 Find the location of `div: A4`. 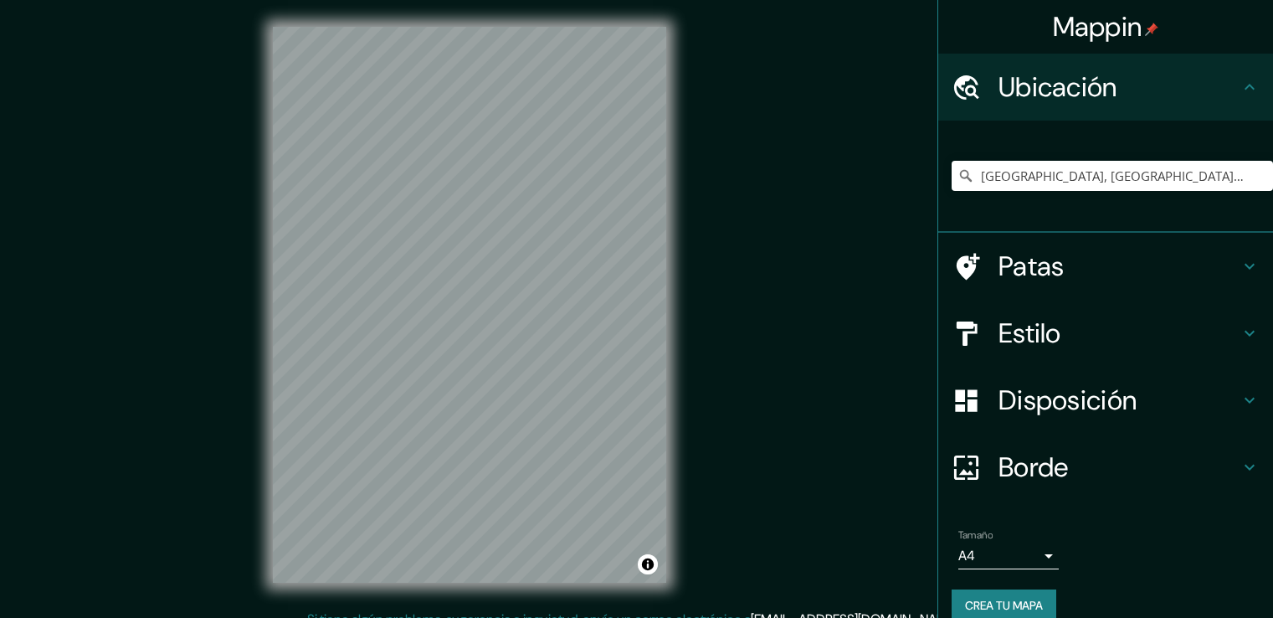

div: A4 is located at coordinates (1009, 556).